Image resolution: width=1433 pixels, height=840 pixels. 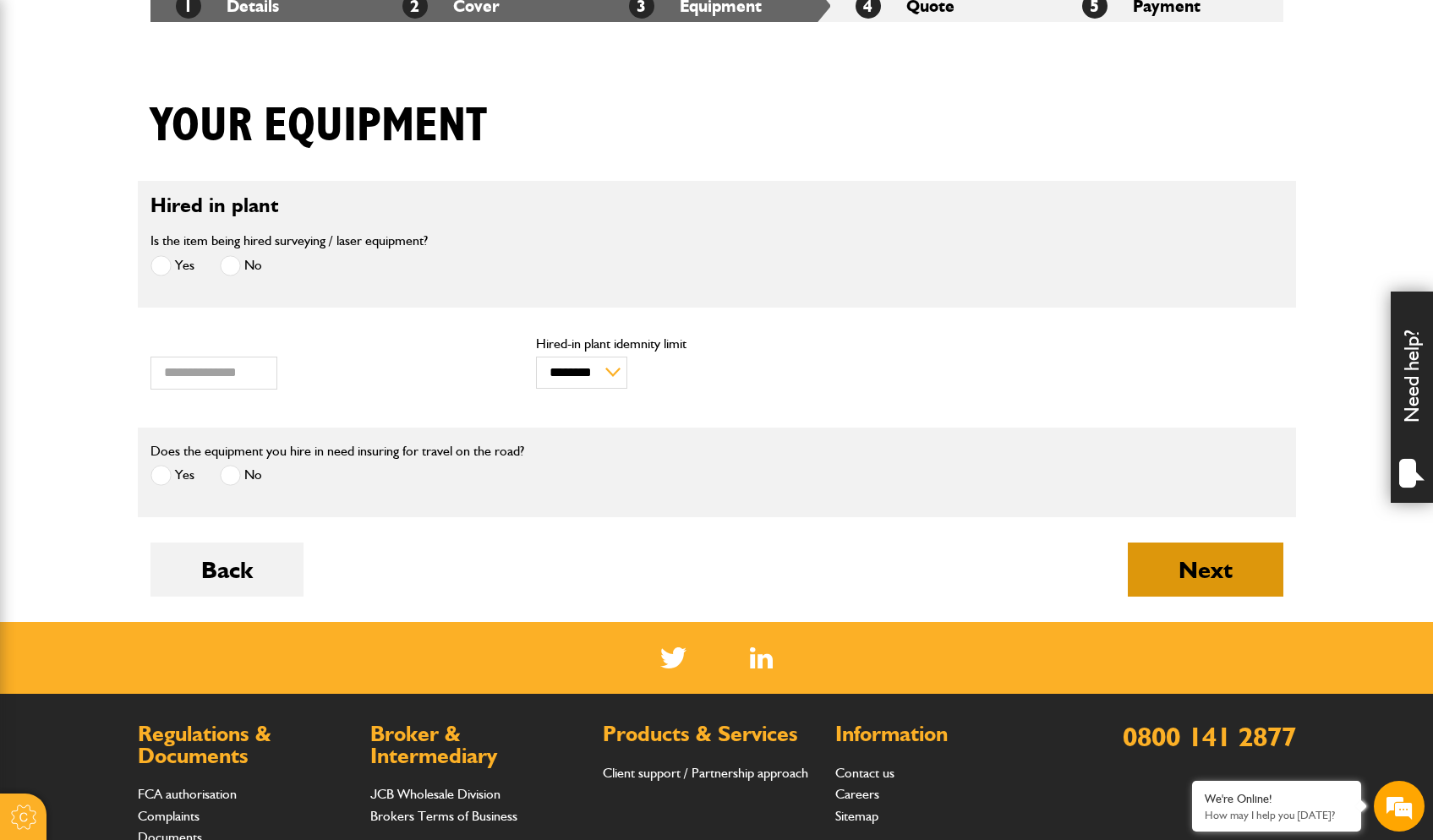 I want to click on a: JCB Wholesale Division, so click(x=435, y=794).